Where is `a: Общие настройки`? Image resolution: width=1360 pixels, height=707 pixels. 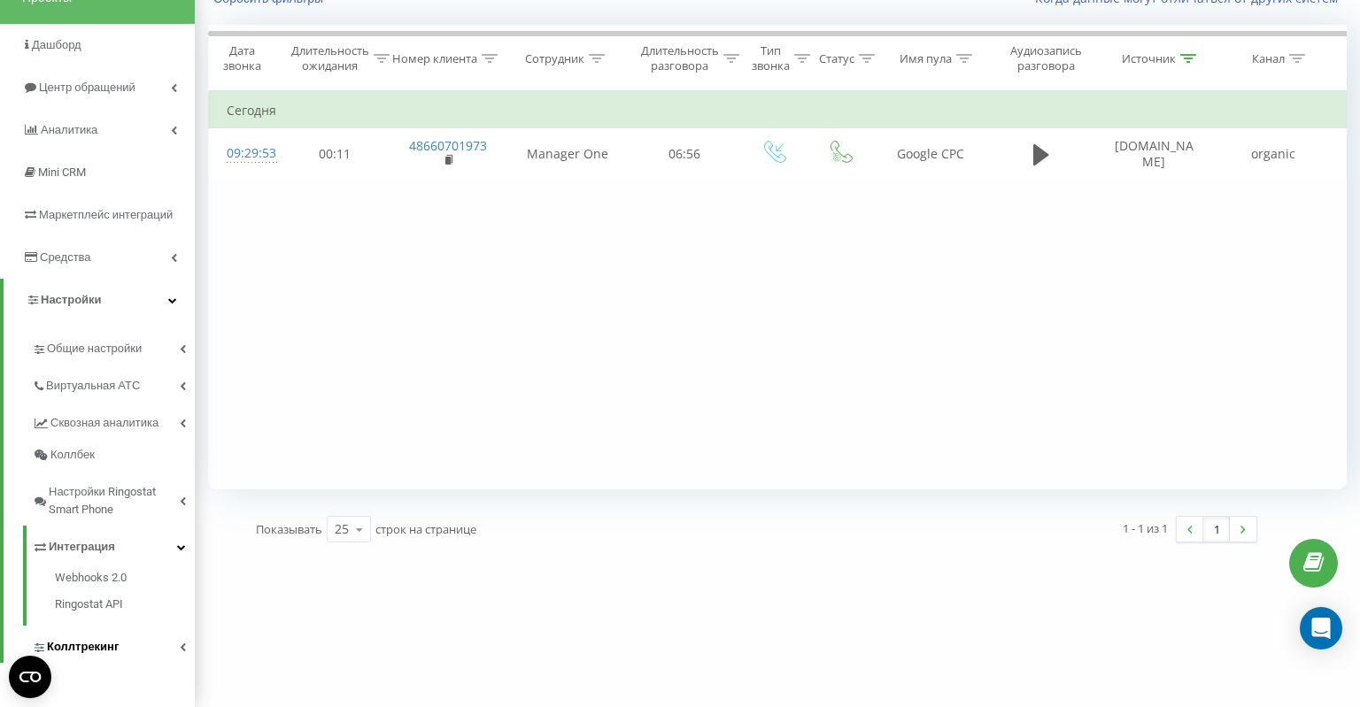
a: Общие настройки is located at coordinates (113, 346).